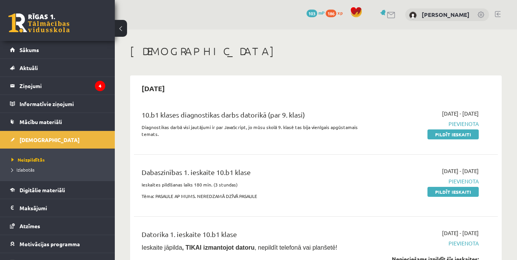 The width and height of the screenshot is (517, 260). I want to click on a: Atzīmes, so click(57, 226).